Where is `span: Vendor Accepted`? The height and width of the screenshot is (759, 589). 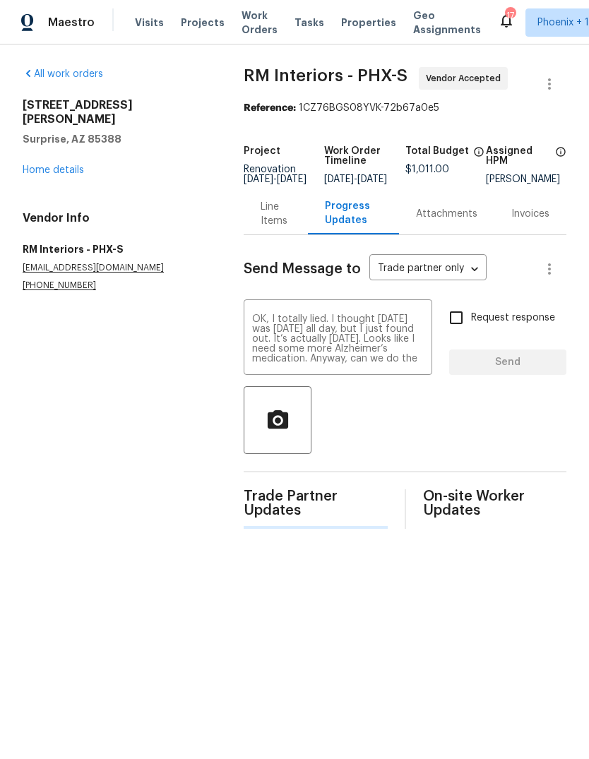 span: Vendor Accepted is located at coordinates (466, 78).